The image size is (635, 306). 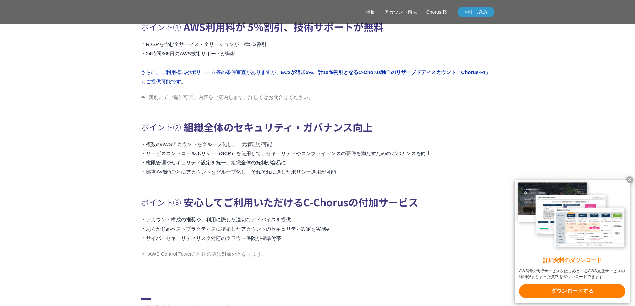 I want to click on x-t: ダウンロードする, so click(x=572, y=291).